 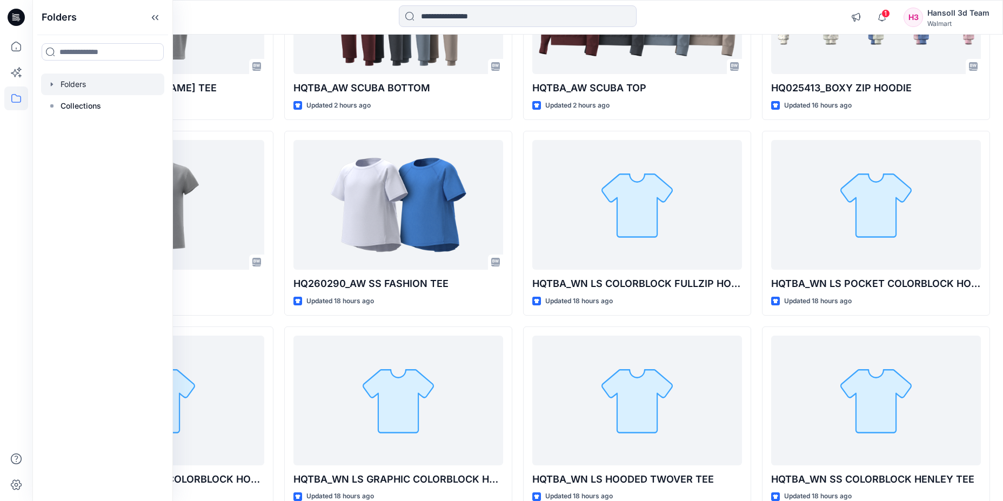 What do you see at coordinates (398, 88) in the screenshot?
I see `p: HQTBA_AW SCUBA BOTTOM` at bounding box center [398, 88].